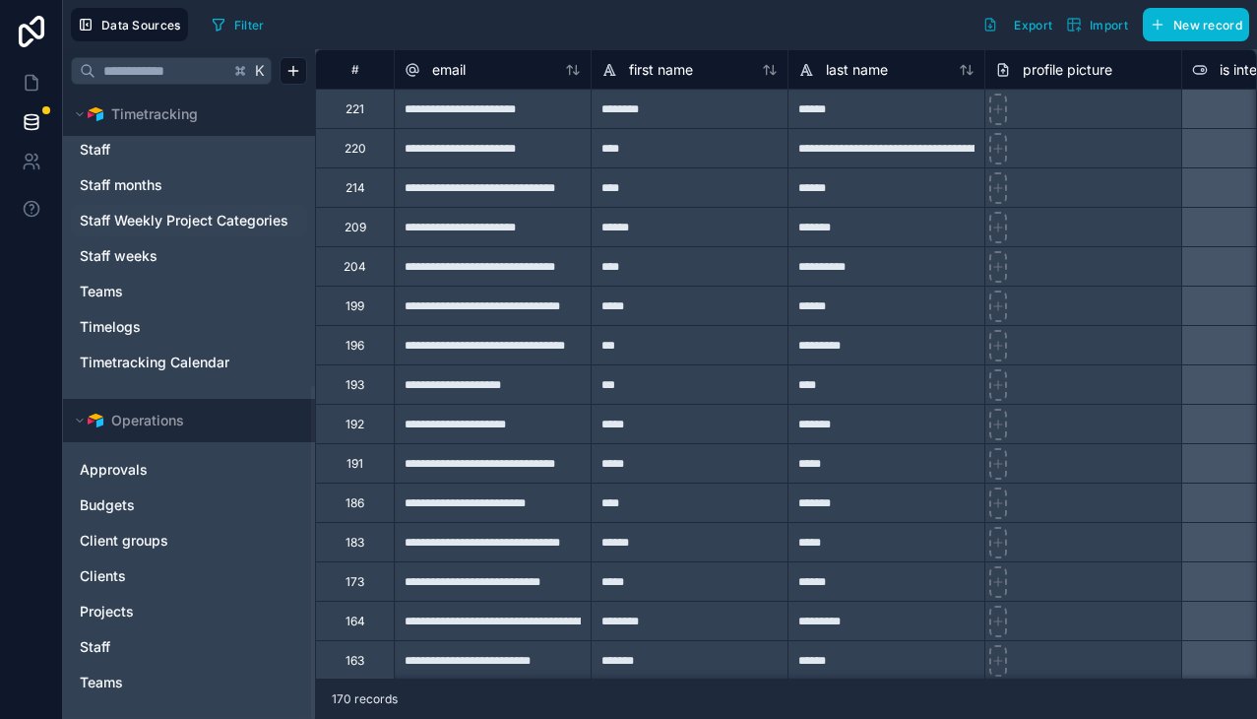 The width and height of the screenshot is (1257, 719). Describe the element at coordinates (1208, 25) in the screenshot. I see `span: New record` at that location.